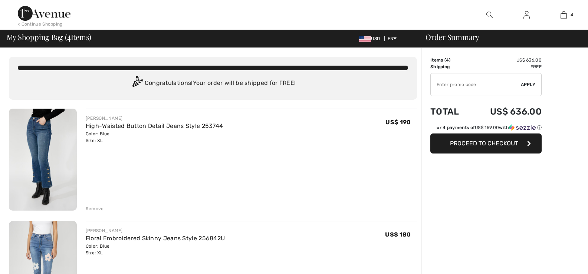  Describe the element at coordinates (95, 209) in the screenshot. I see `div: Remove` at that location.